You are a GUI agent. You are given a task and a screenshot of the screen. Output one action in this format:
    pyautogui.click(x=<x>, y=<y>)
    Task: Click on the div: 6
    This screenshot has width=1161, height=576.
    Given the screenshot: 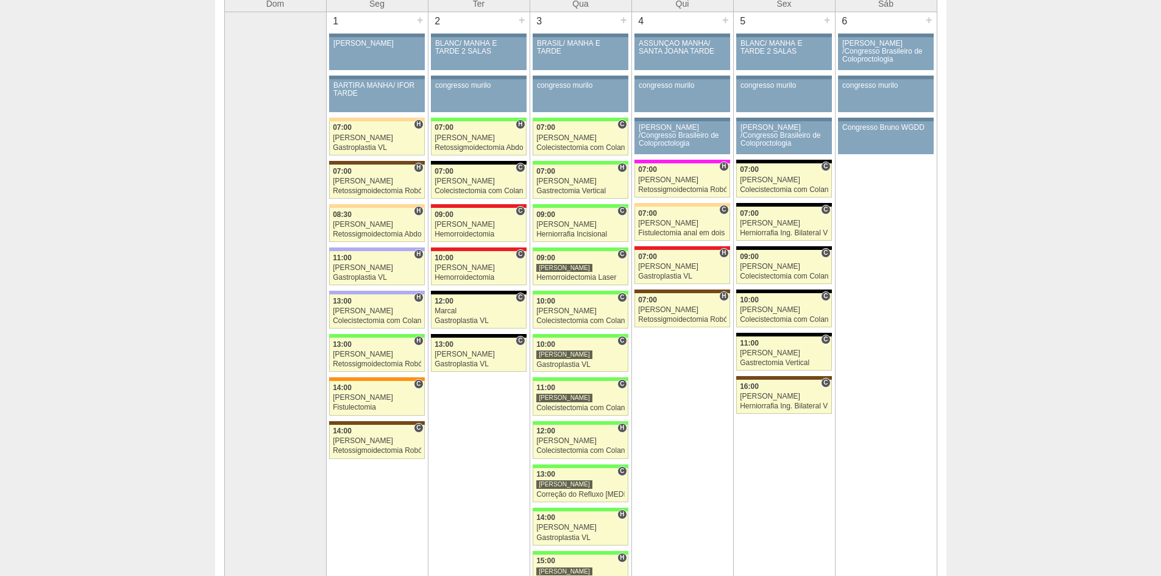 What is the action you would take?
    pyautogui.click(x=845, y=21)
    